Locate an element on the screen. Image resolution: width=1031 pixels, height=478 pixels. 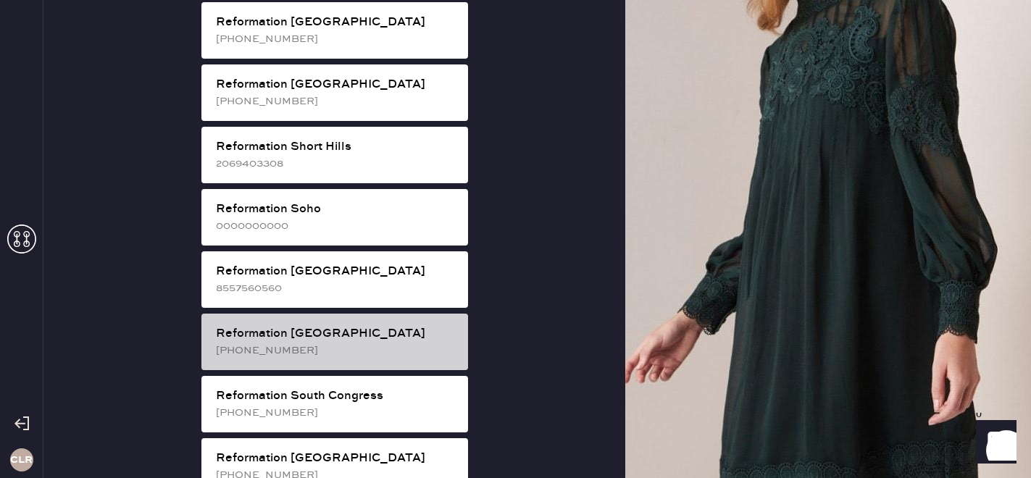
div: Reformation Short Hills is located at coordinates (336, 147).